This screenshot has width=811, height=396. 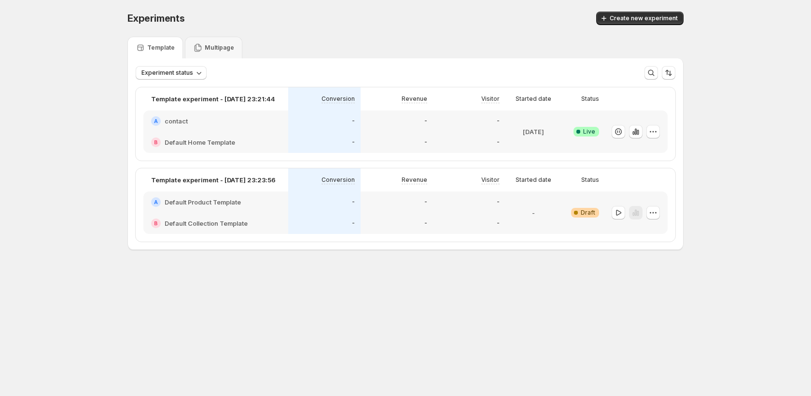 I want to click on span: Draft, so click(x=588, y=213).